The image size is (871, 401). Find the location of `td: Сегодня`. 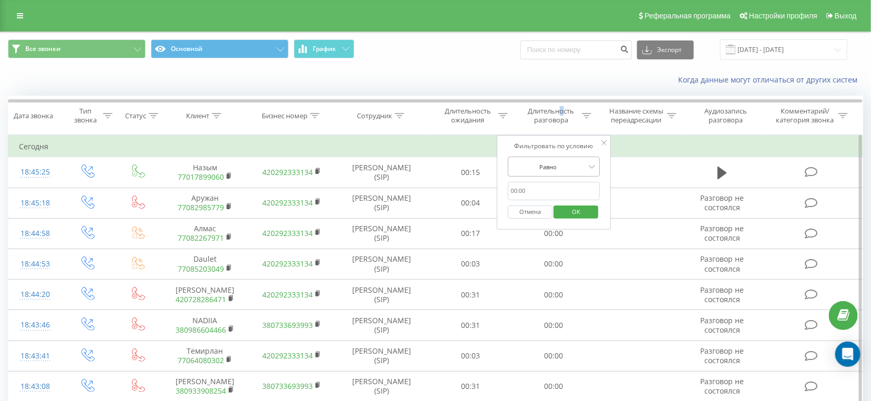

td: Сегодня is located at coordinates (436, 147).